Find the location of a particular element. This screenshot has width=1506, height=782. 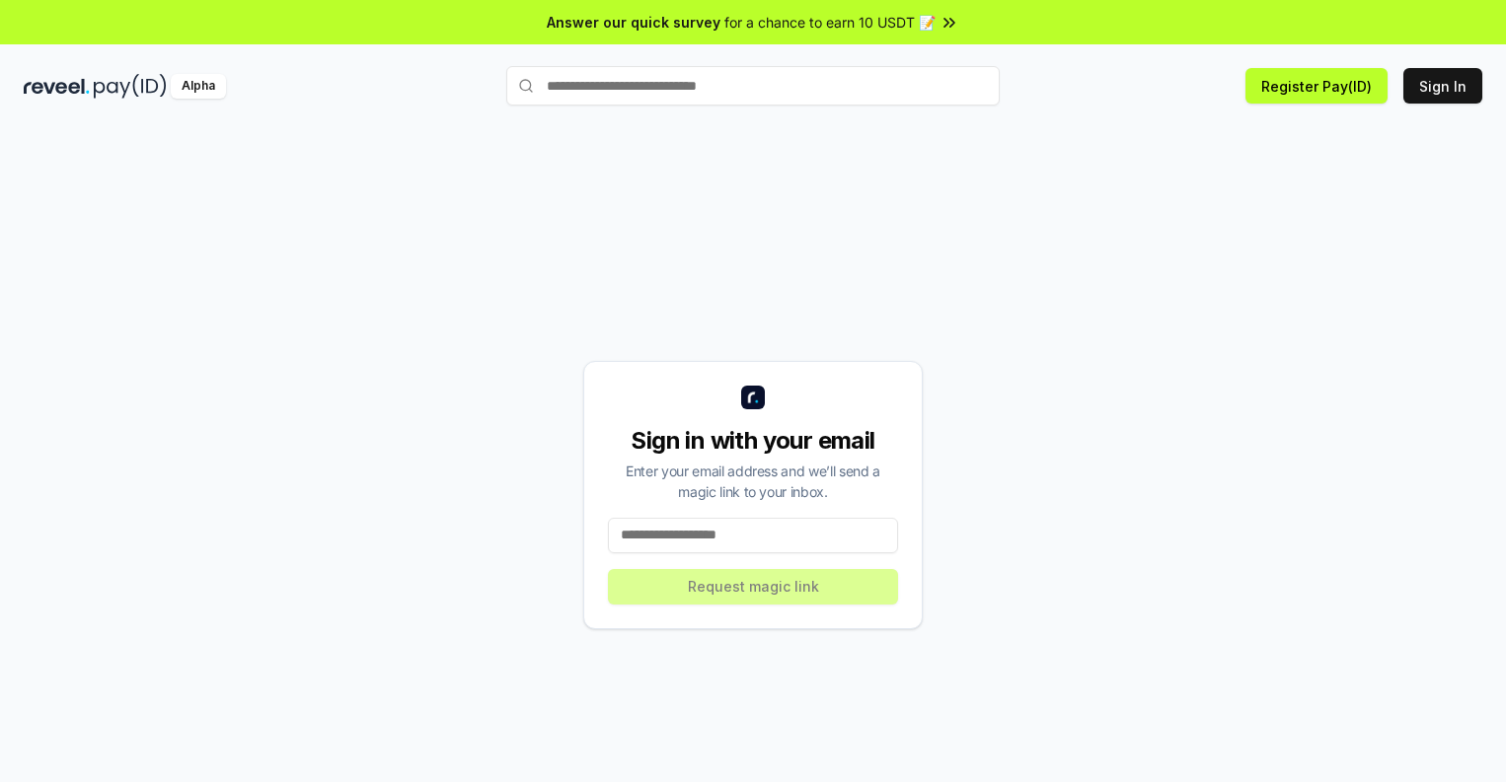

img: reveel_dark is located at coordinates (56, 86).